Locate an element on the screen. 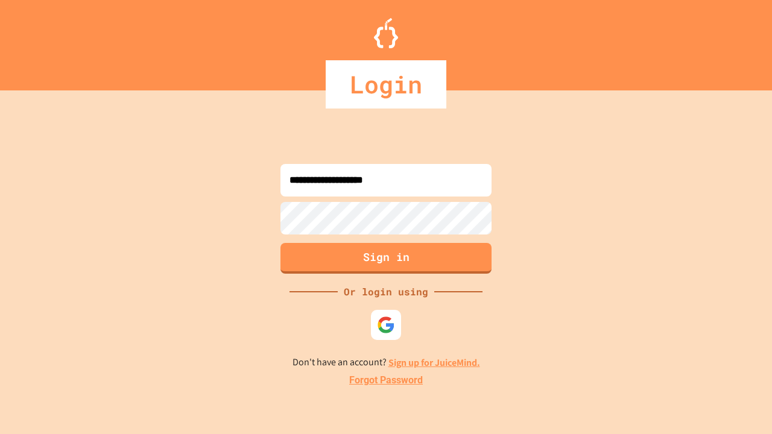  div: Login is located at coordinates (386, 84).